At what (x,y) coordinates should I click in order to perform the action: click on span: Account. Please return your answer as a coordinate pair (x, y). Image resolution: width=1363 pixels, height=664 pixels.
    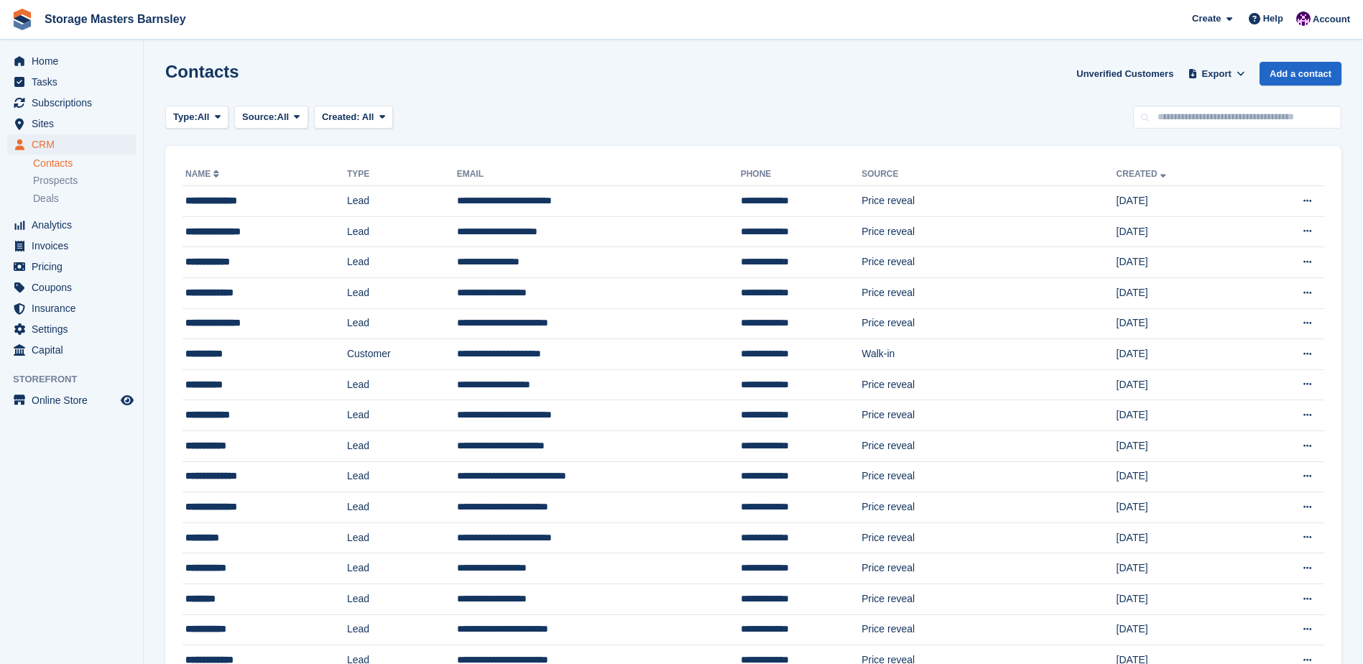
    Looking at the image, I should click on (1331, 19).